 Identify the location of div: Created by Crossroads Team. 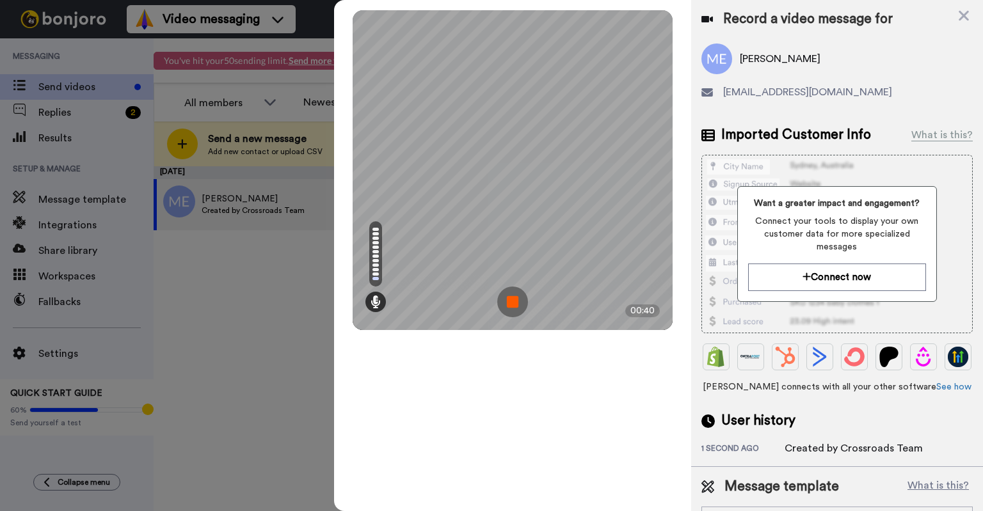
(854, 449).